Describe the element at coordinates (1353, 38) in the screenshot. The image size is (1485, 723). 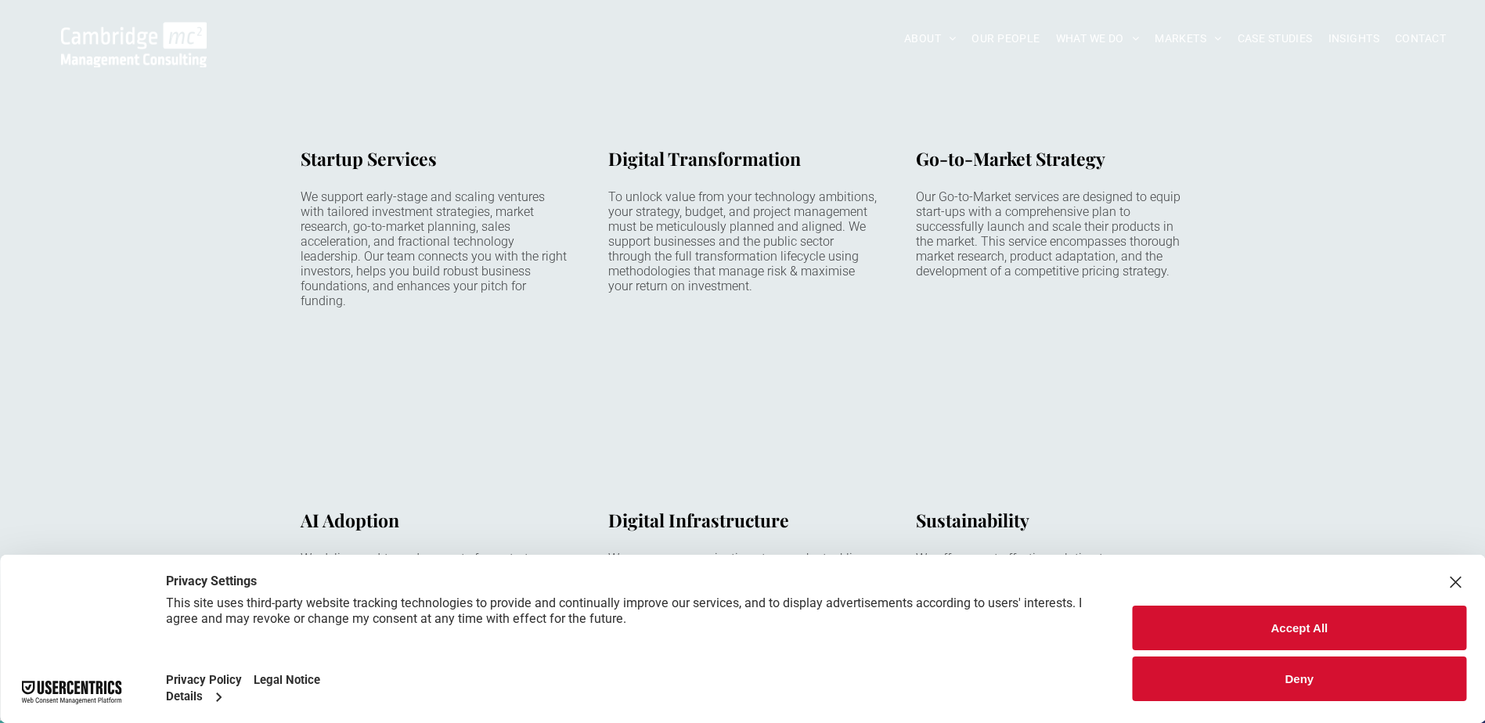
I see `a: INSIGHTS` at that location.